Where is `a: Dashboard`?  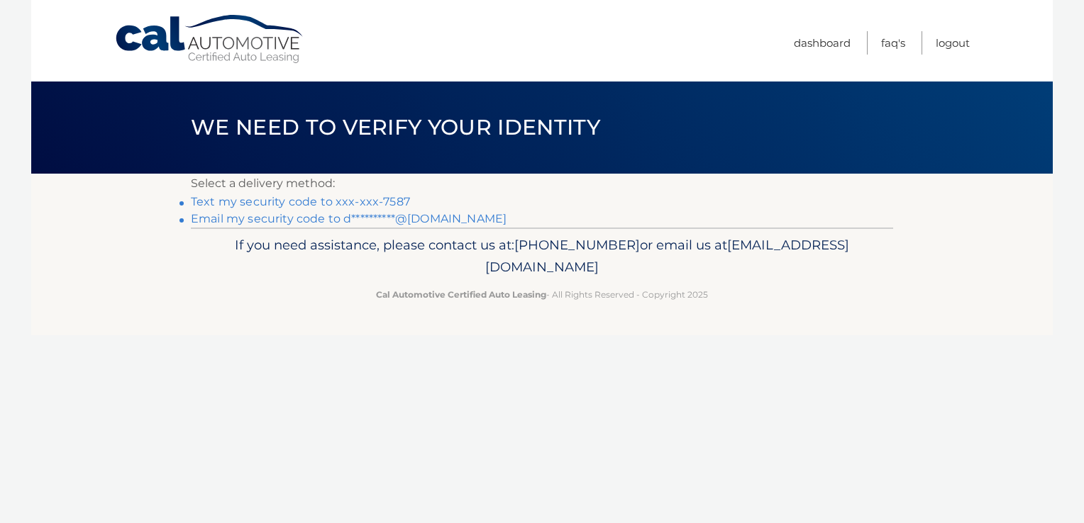
a: Dashboard is located at coordinates (822, 43).